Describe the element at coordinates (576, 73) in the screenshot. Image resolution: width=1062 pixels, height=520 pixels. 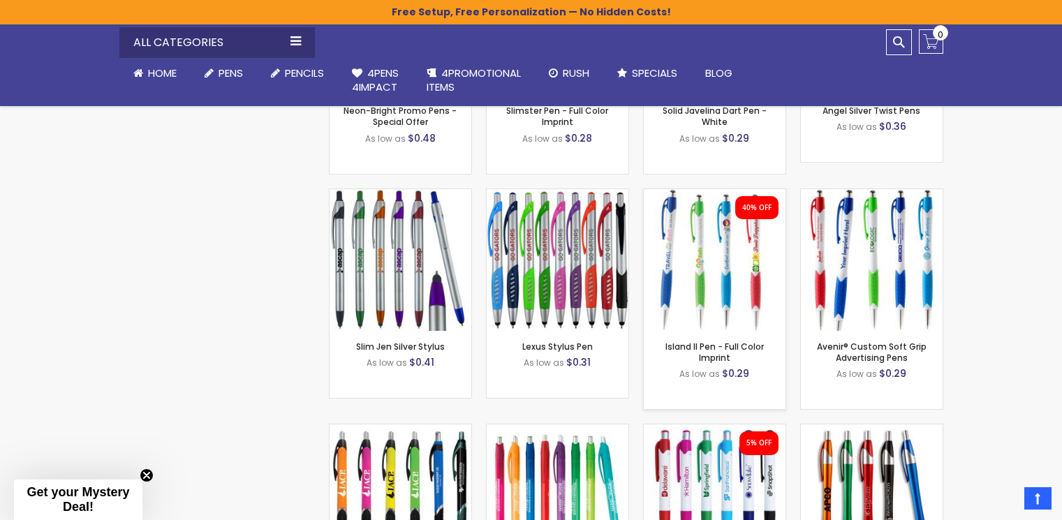
I see `span: Rush` at that location.